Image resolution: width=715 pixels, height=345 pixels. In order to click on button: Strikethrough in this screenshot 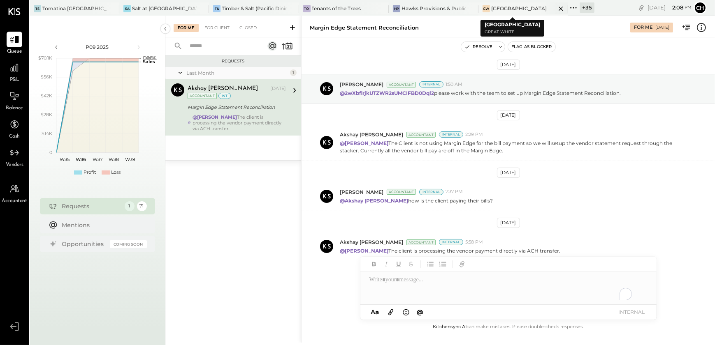, I will do `click(411, 264)`.